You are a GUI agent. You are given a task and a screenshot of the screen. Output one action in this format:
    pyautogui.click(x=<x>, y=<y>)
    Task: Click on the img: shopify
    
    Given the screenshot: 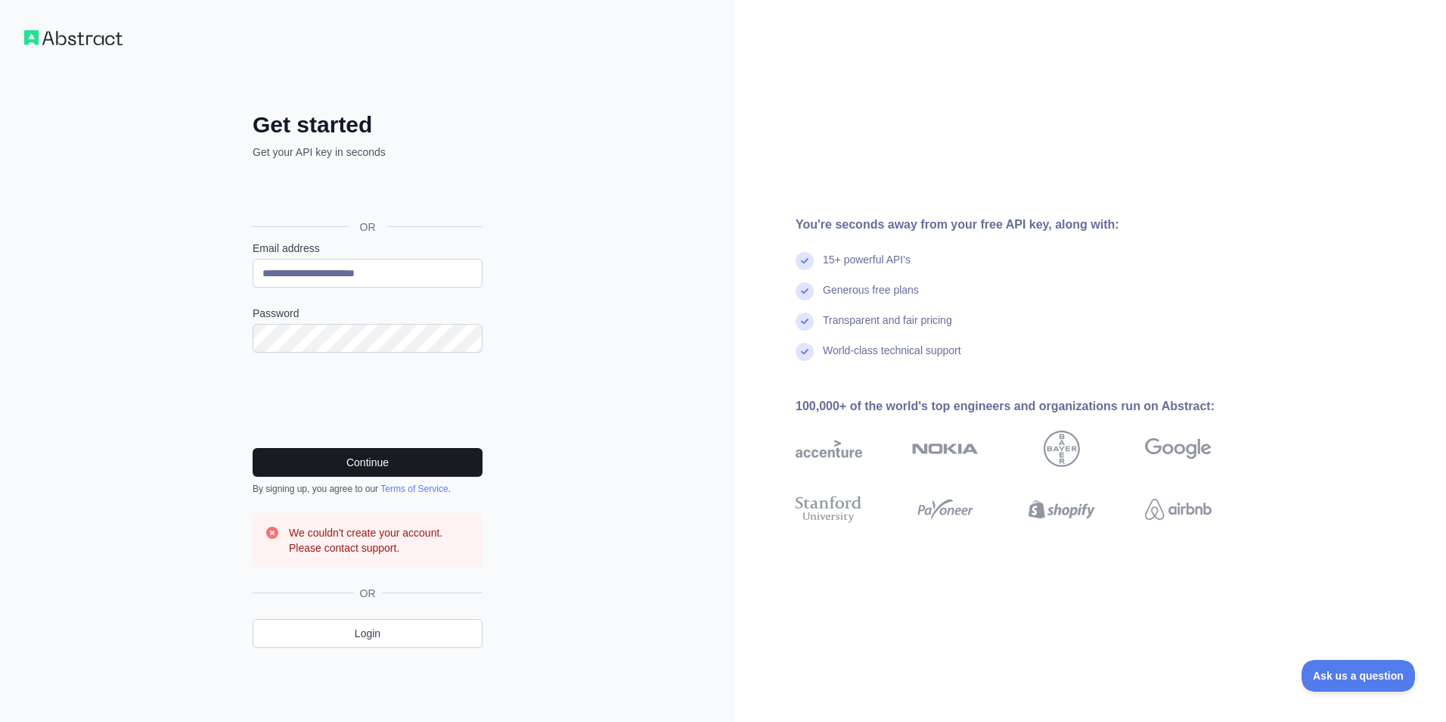 What is the action you would take?
    pyautogui.click(x=1062, y=509)
    